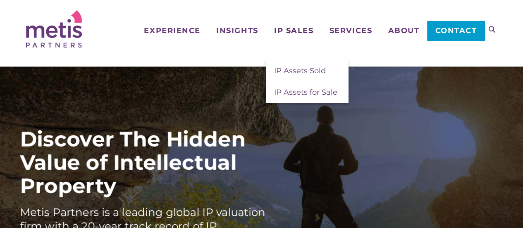  What do you see at coordinates (172, 31) in the screenshot?
I see `span: Experience` at bounding box center [172, 31].